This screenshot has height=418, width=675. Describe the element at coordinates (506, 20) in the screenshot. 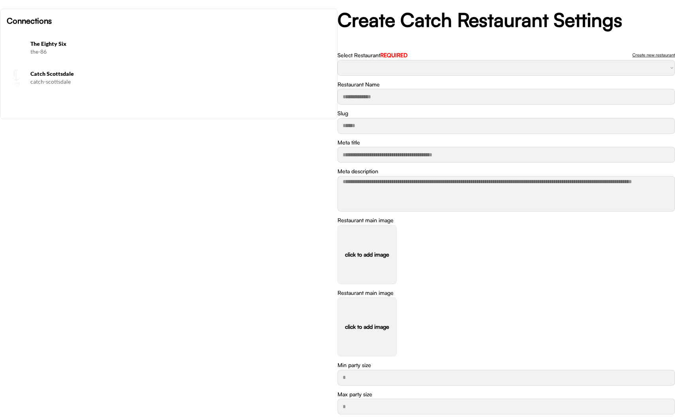

I see `h2: Create Catch Restaurant Settings` at that location.